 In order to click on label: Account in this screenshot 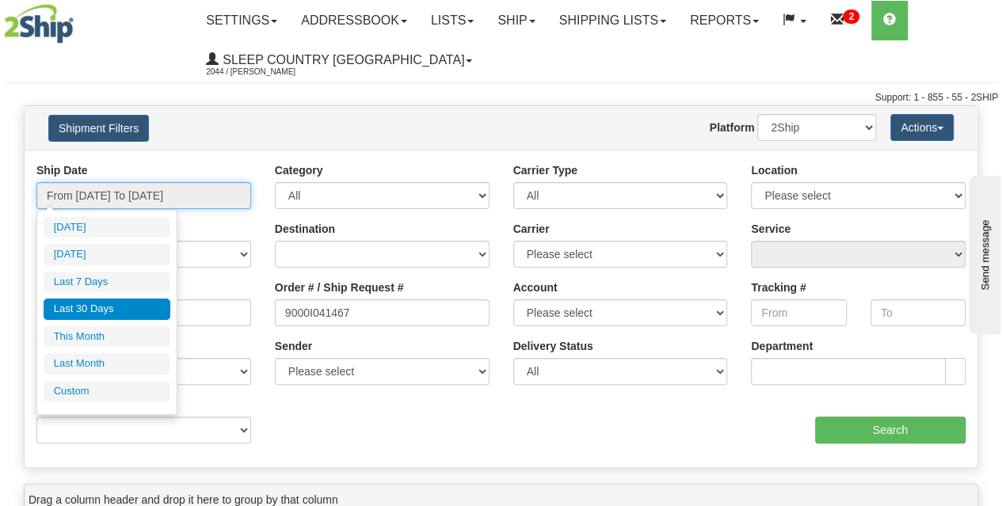, I will do `click(536, 288)`.